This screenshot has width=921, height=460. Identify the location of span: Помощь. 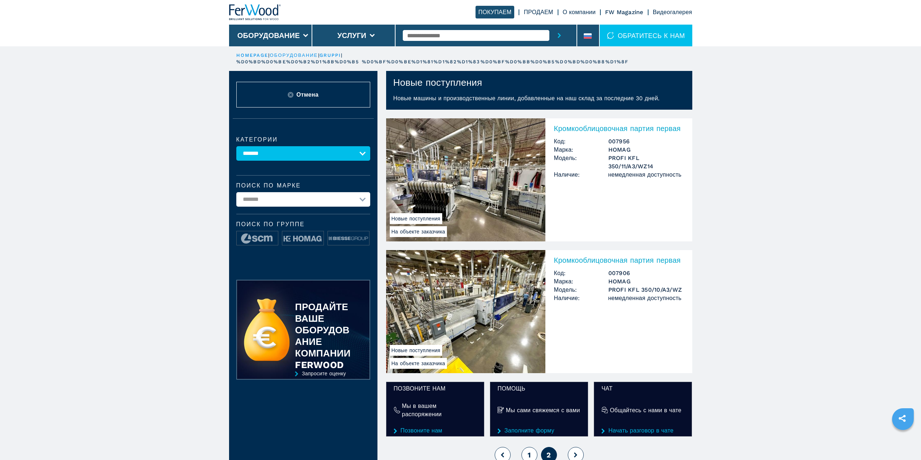
(539, 388).